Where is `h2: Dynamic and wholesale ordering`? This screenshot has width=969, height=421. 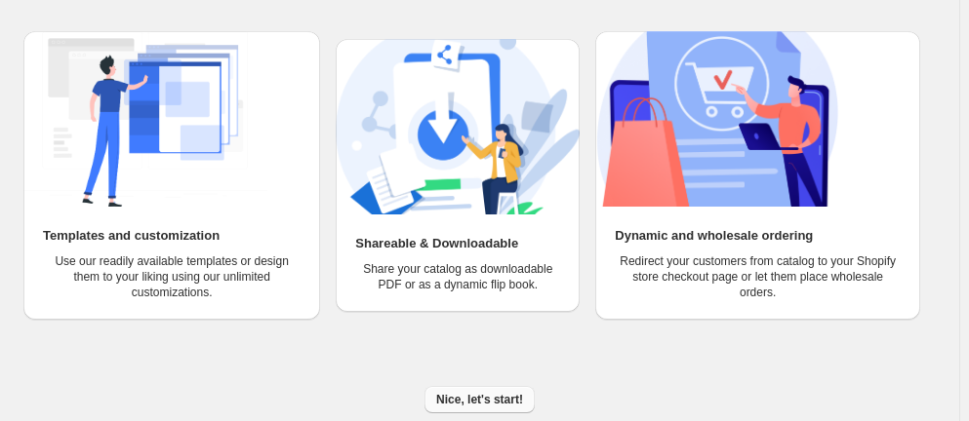 h2: Dynamic and wholesale ordering is located at coordinates (713, 236).